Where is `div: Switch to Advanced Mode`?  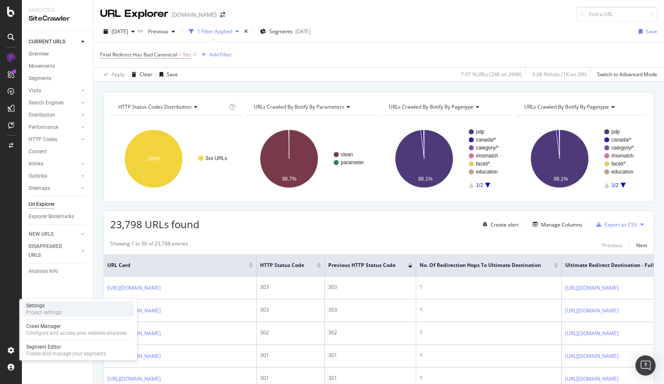
div: Switch to Advanced Mode is located at coordinates (627, 74).